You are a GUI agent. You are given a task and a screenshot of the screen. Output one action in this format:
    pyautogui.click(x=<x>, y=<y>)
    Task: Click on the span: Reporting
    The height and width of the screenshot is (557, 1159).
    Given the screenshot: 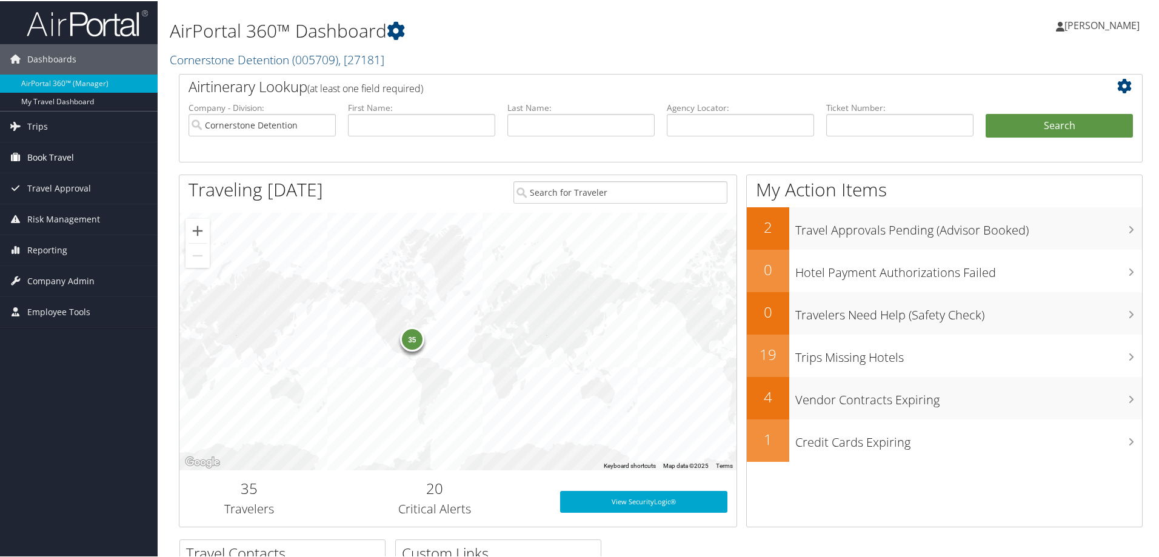 What is the action you would take?
    pyautogui.click(x=47, y=249)
    